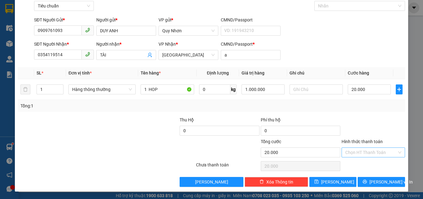 The width and height of the screenshot is (423, 199). Describe the element at coordinates (39, 73) in the screenshot. I see `span: SL` at that location.